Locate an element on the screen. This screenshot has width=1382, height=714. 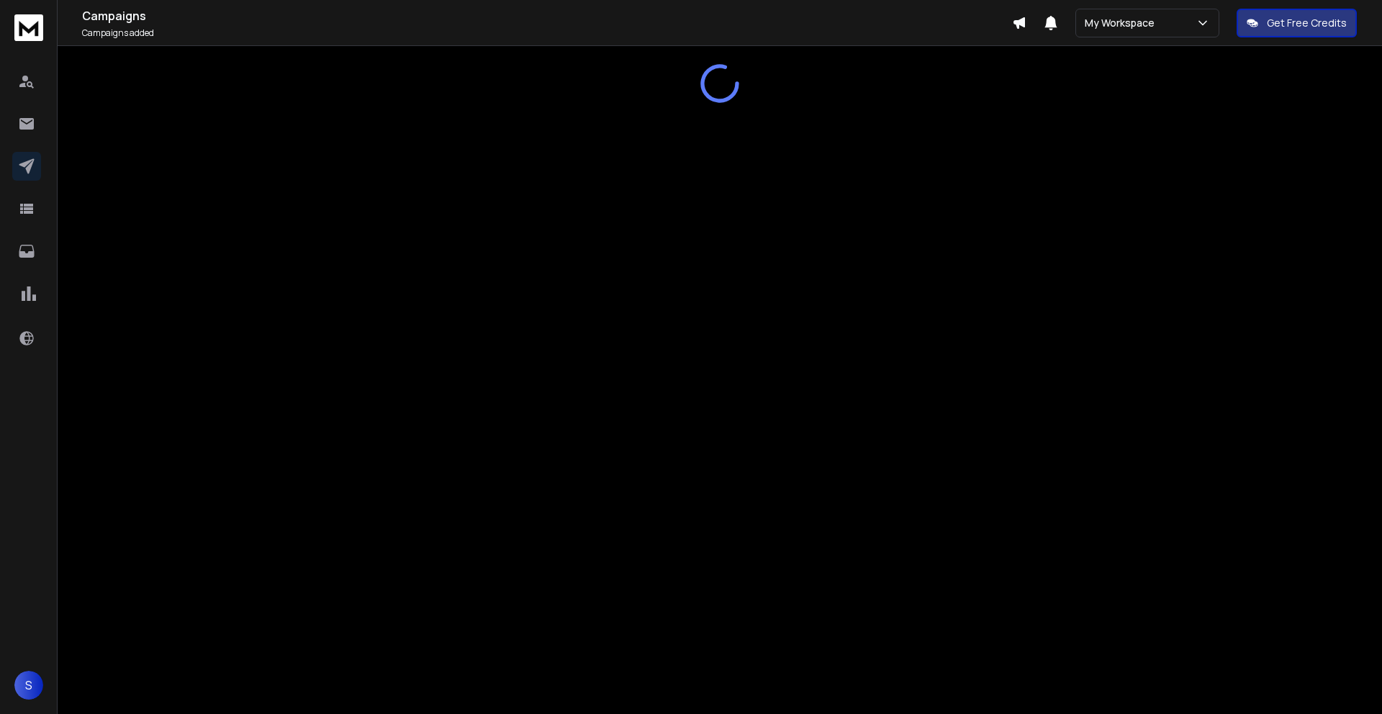
span: S is located at coordinates (29, 685).